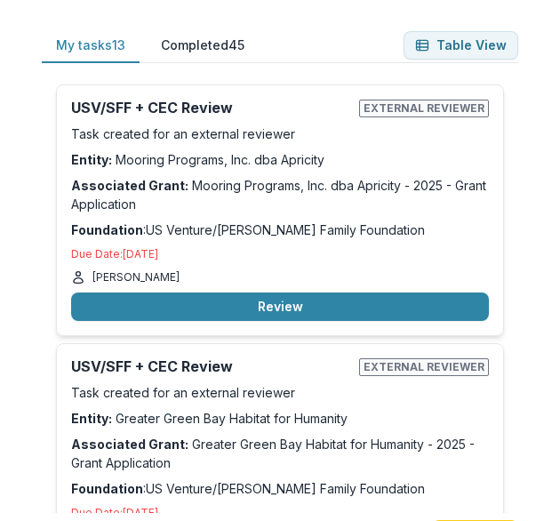 The width and height of the screenshot is (560, 521). Describe the element at coordinates (203, 45) in the screenshot. I see `button: Completed 45` at that location.